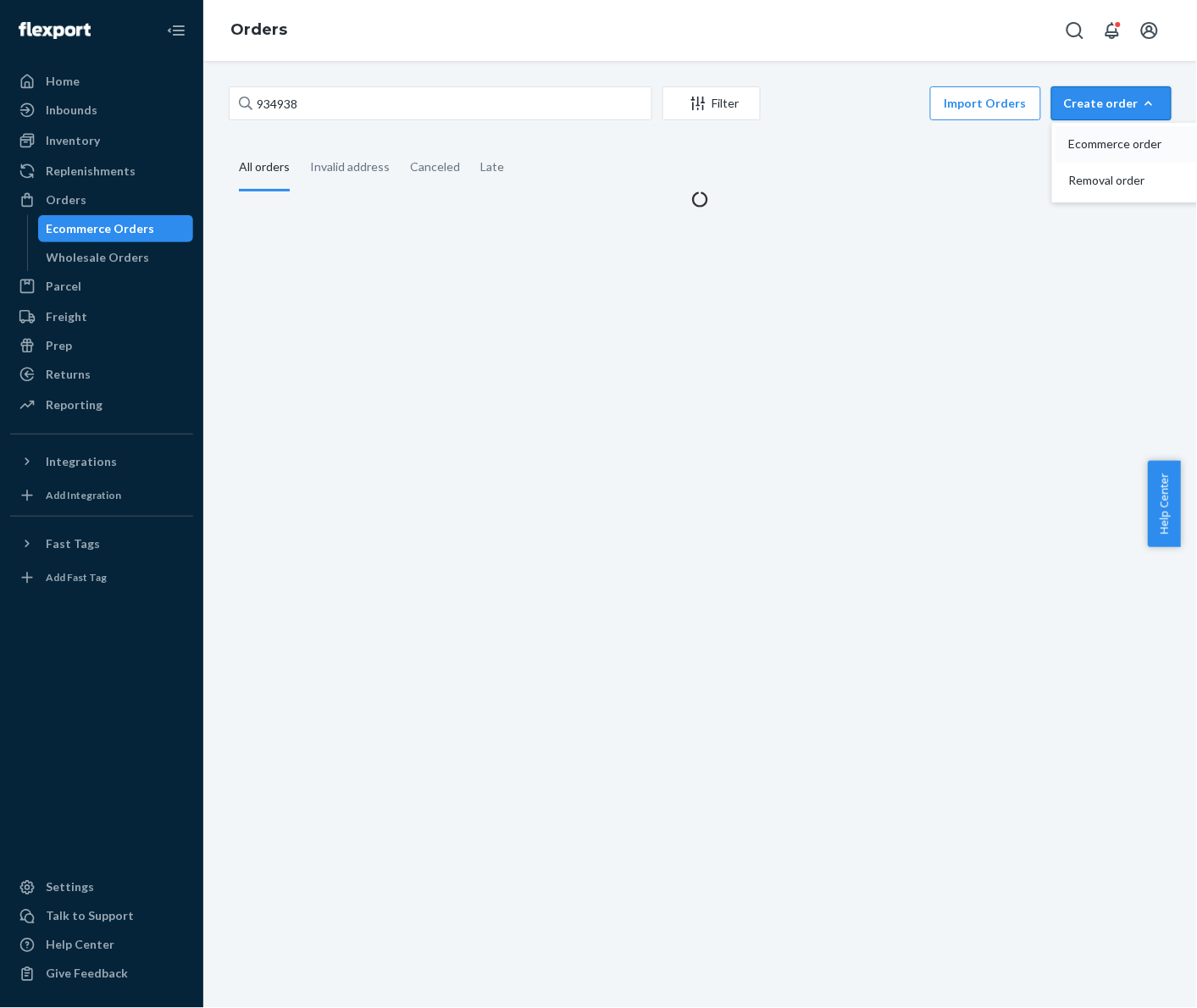 The image size is (1197, 1008). I want to click on div: Settings, so click(70, 887).